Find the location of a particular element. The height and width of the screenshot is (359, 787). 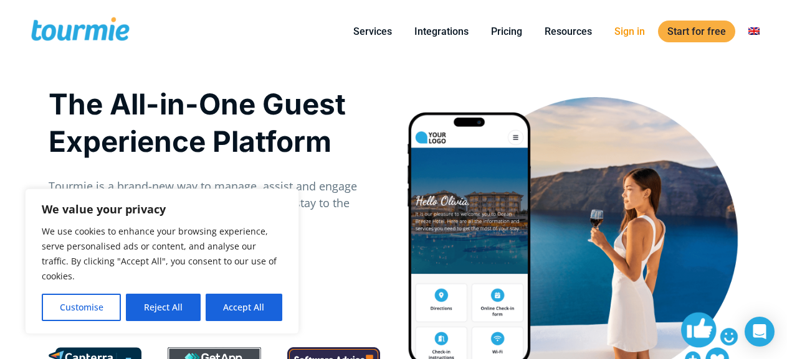

h1: The All-in-One Guest Experience Platform is located at coordinates (214, 123).